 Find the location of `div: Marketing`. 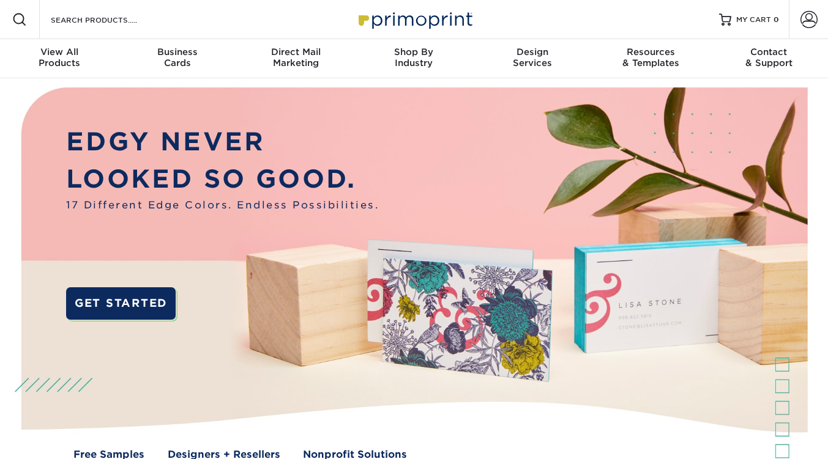

div: Marketing is located at coordinates (295, 58).